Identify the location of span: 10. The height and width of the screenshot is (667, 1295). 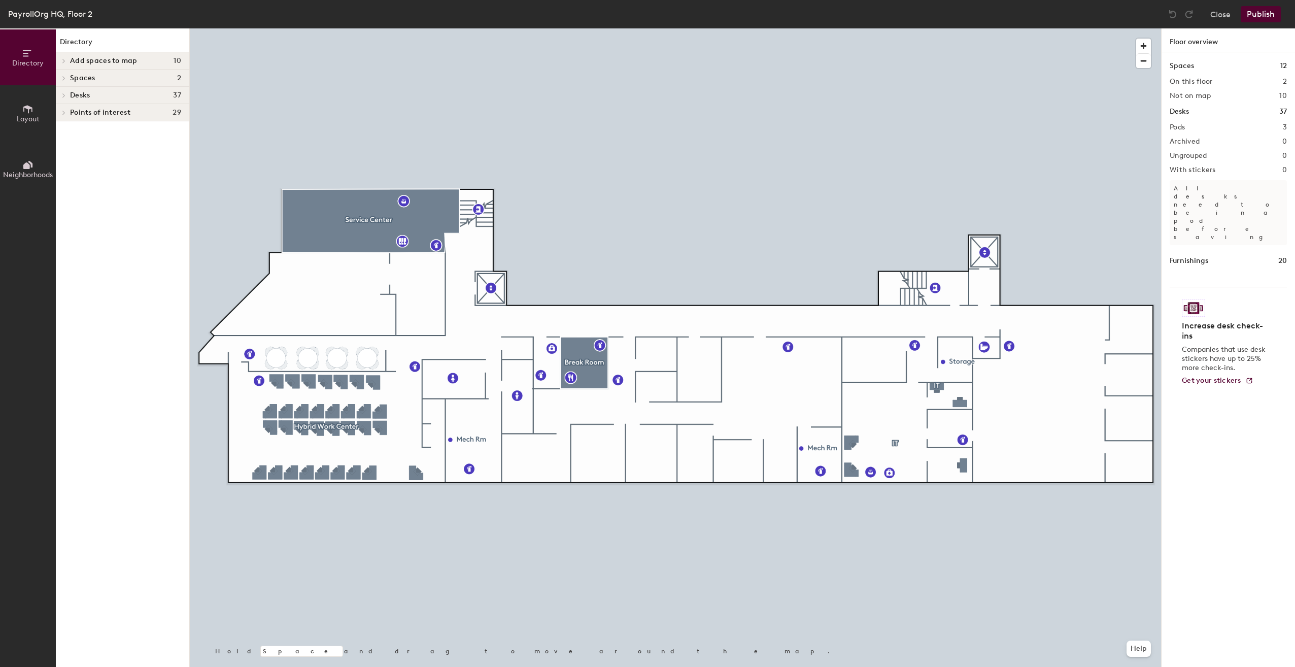
(177, 61).